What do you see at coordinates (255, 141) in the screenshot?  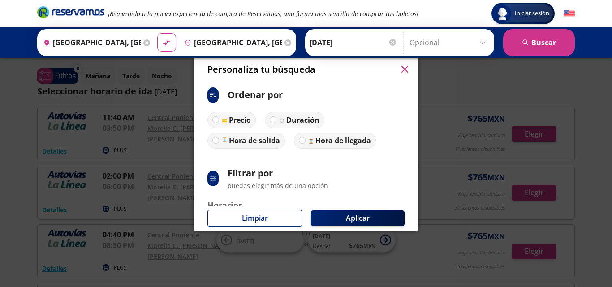 I see `p: Hora de salida` at bounding box center [255, 141].